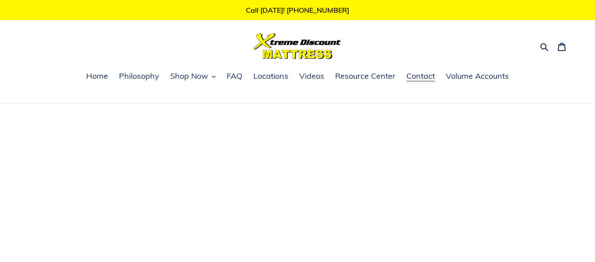 This screenshot has width=595, height=262. What do you see at coordinates (311, 77) in the screenshot?
I see `a: Videos` at bounding box center [311, 77].